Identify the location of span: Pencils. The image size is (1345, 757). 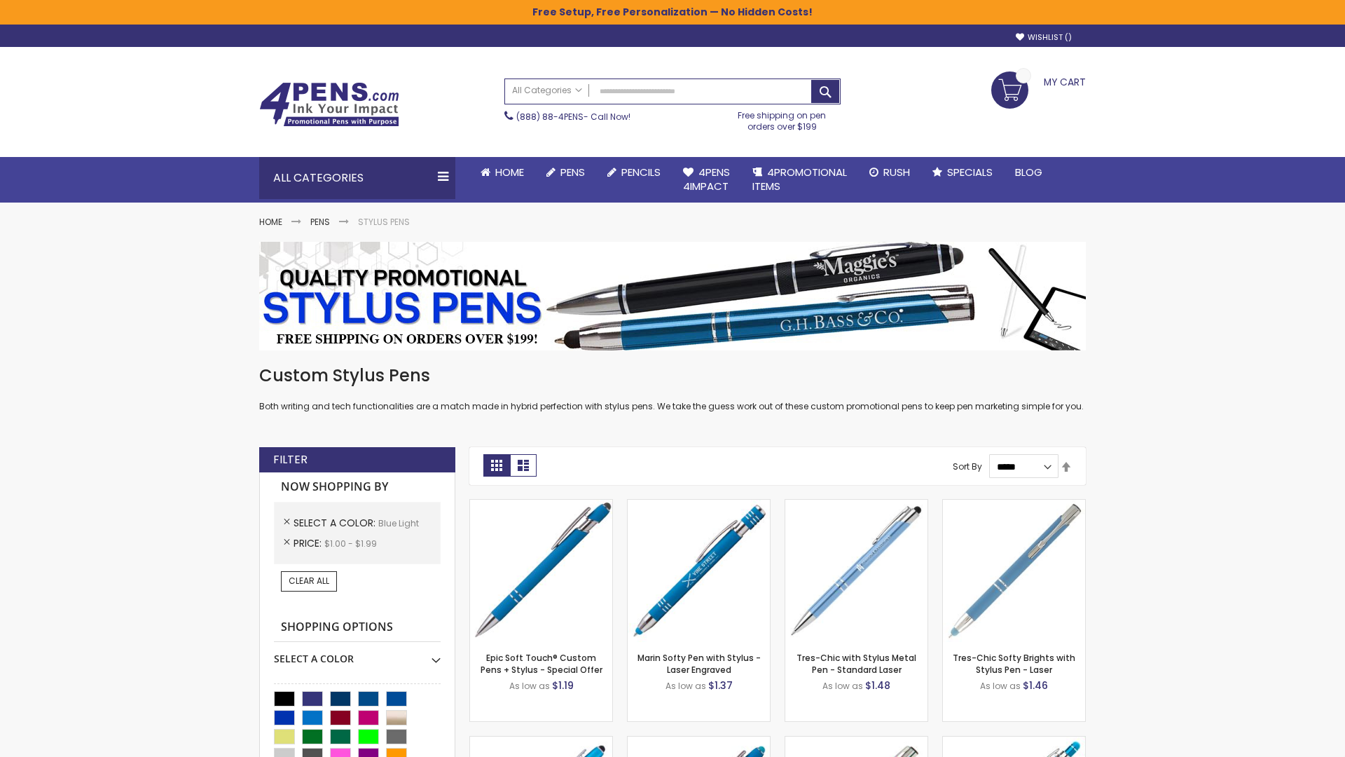
(641, 172).